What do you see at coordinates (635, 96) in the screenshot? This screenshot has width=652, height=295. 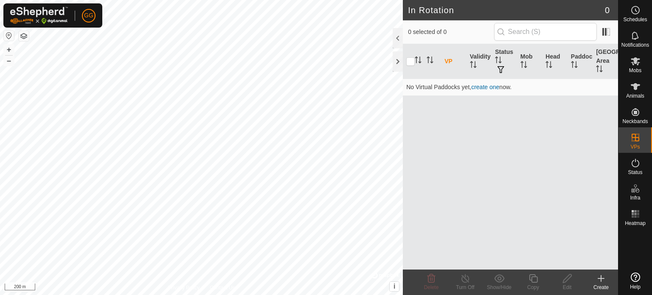 I see `span: Animals` at bounding box center [635, 96].